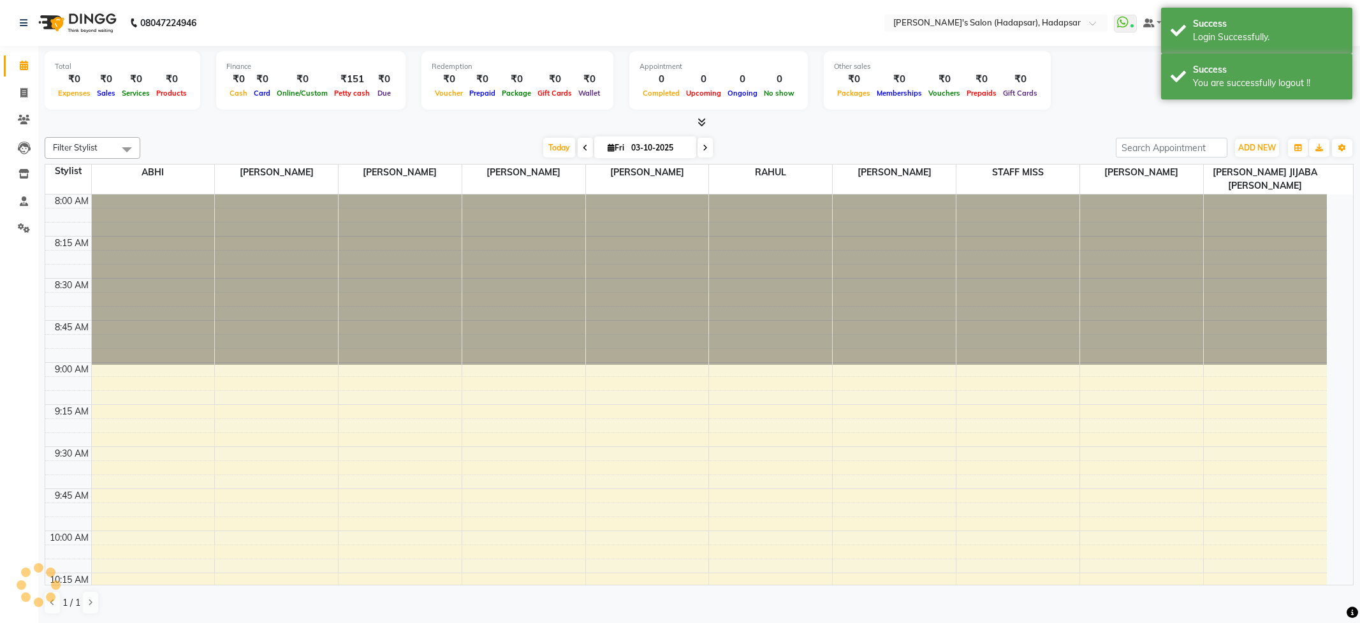  Describe the element at coordinates (153, 172) in the screenshot. I see `span: ABHI` at that location.